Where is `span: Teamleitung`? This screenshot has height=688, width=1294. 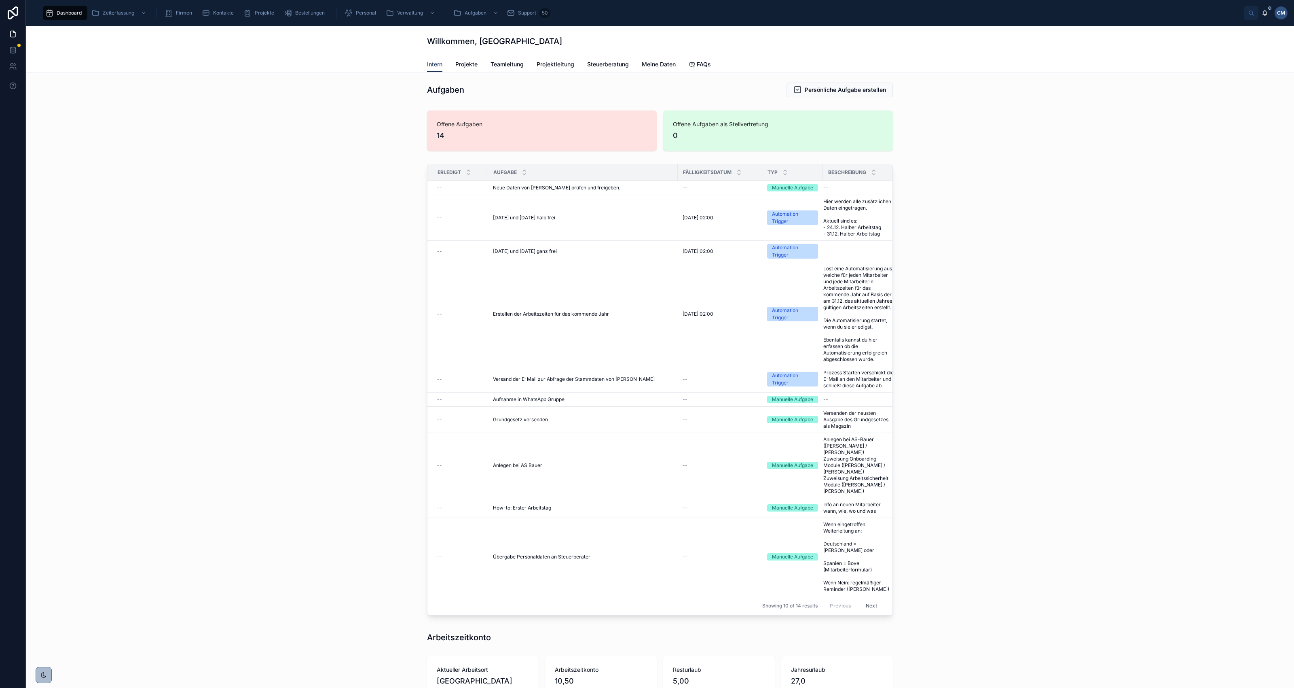 span: Teamleitung is located at coordinates (507, 64).